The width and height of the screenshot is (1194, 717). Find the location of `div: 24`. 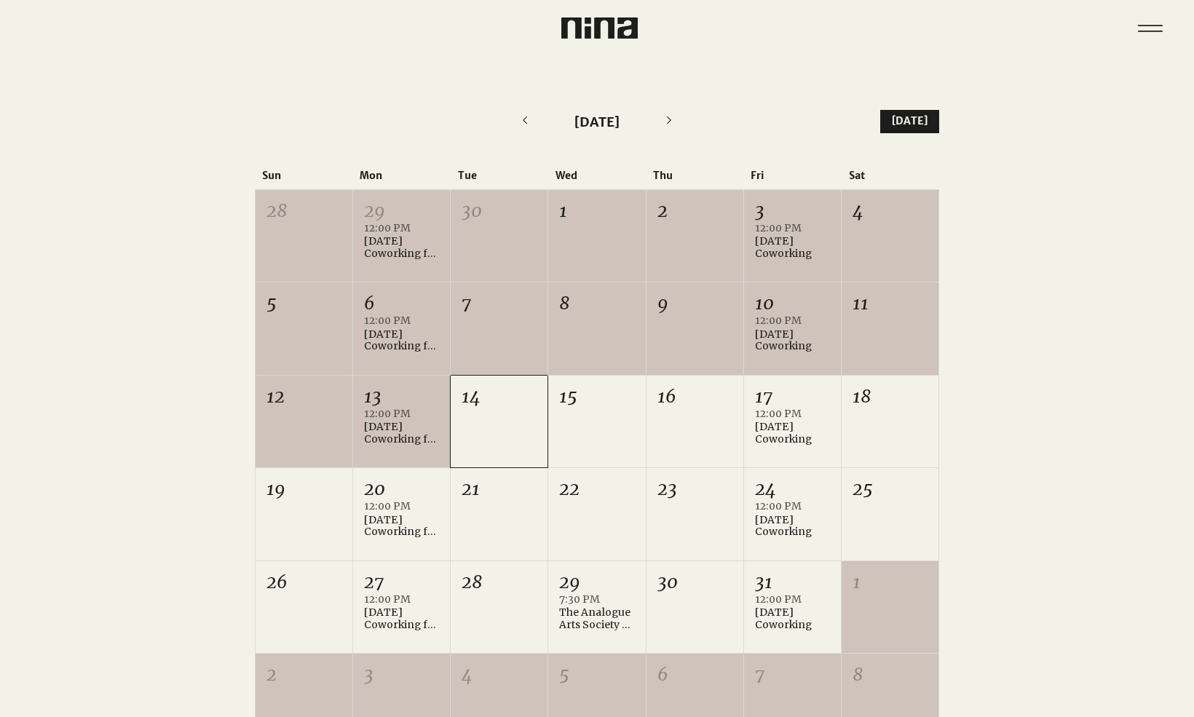

div: 24 is located at coordinates (792, 489).